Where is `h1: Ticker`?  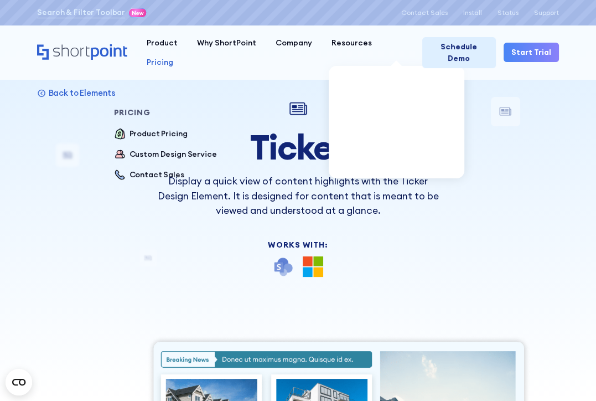 h1: Ticker is located at coordinates (298, 147).